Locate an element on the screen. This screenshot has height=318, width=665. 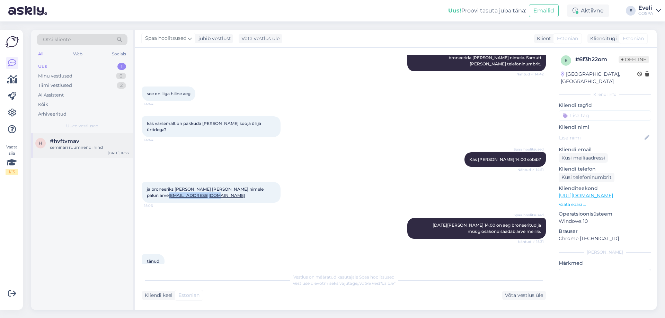
div: 1 is located at coordinates (122, 66).